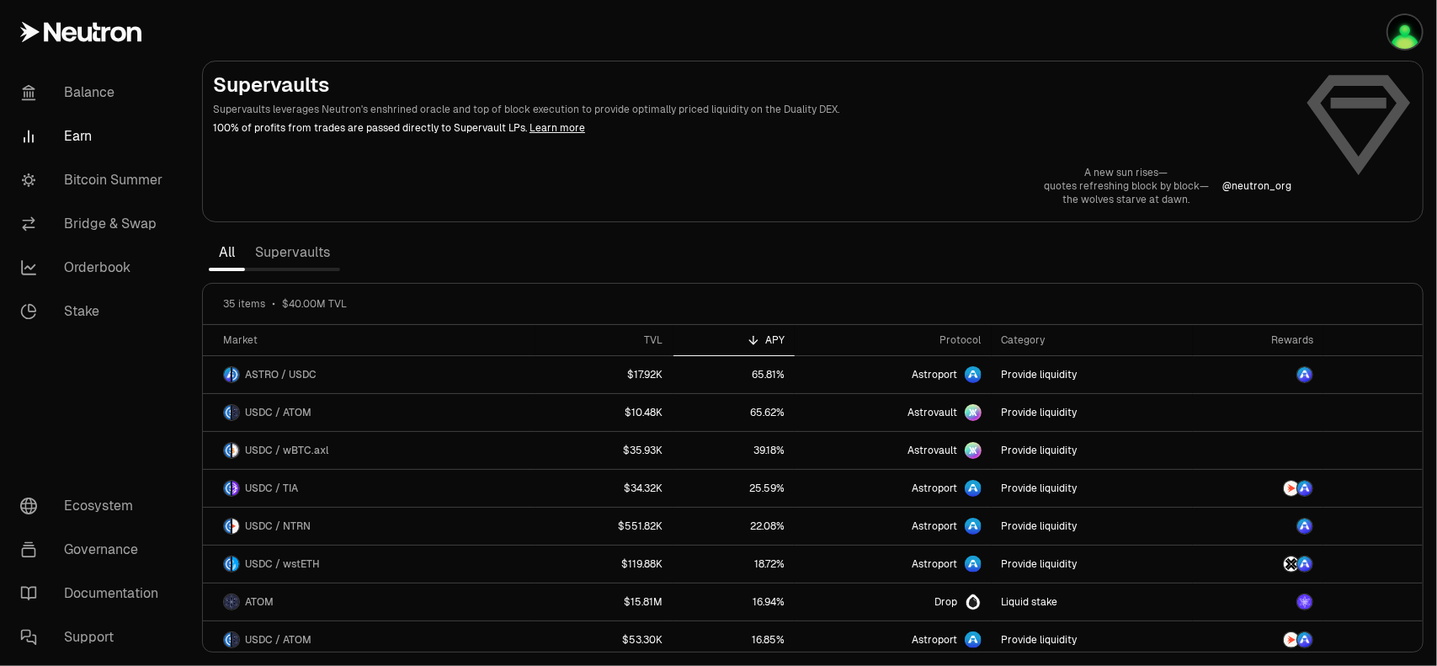  What do you see at coordinates (226, 253) in the screenshot?
I see `a: All` at bounding box center [226, 253].